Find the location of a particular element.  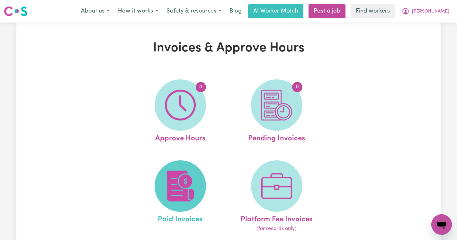

a: Post a job is located at coordinates (327, 11).